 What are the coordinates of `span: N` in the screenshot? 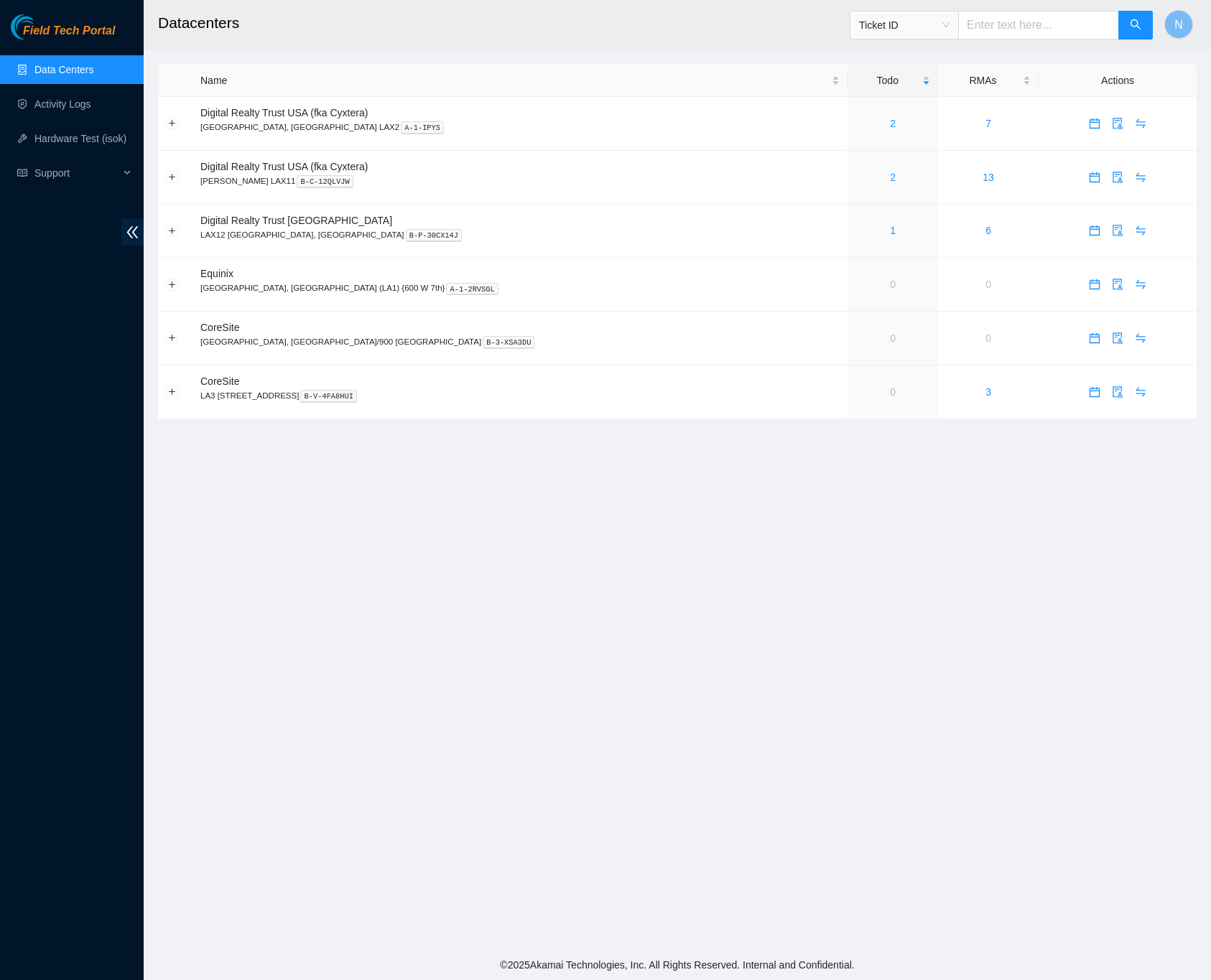 It's located at (1179, 24).